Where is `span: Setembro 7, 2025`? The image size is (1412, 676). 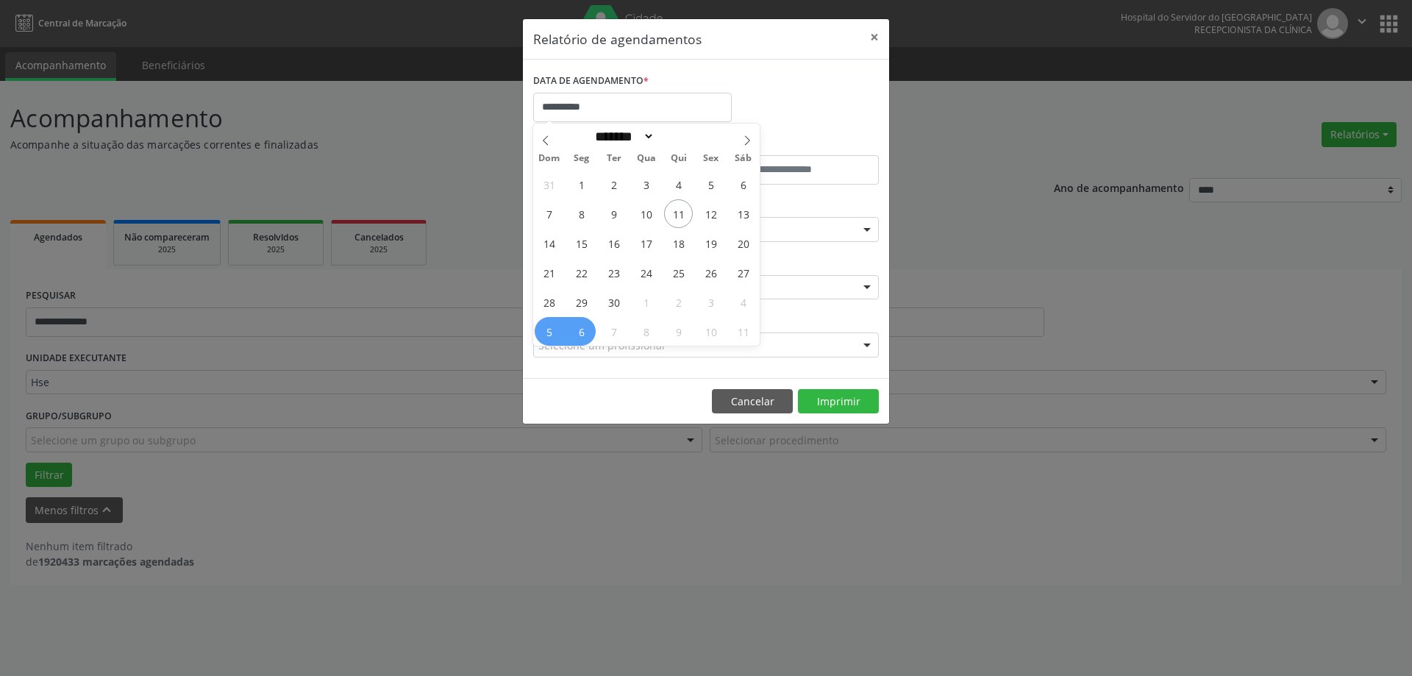 span: Setembro 7, 2025 is located at coordinates (548, 213).